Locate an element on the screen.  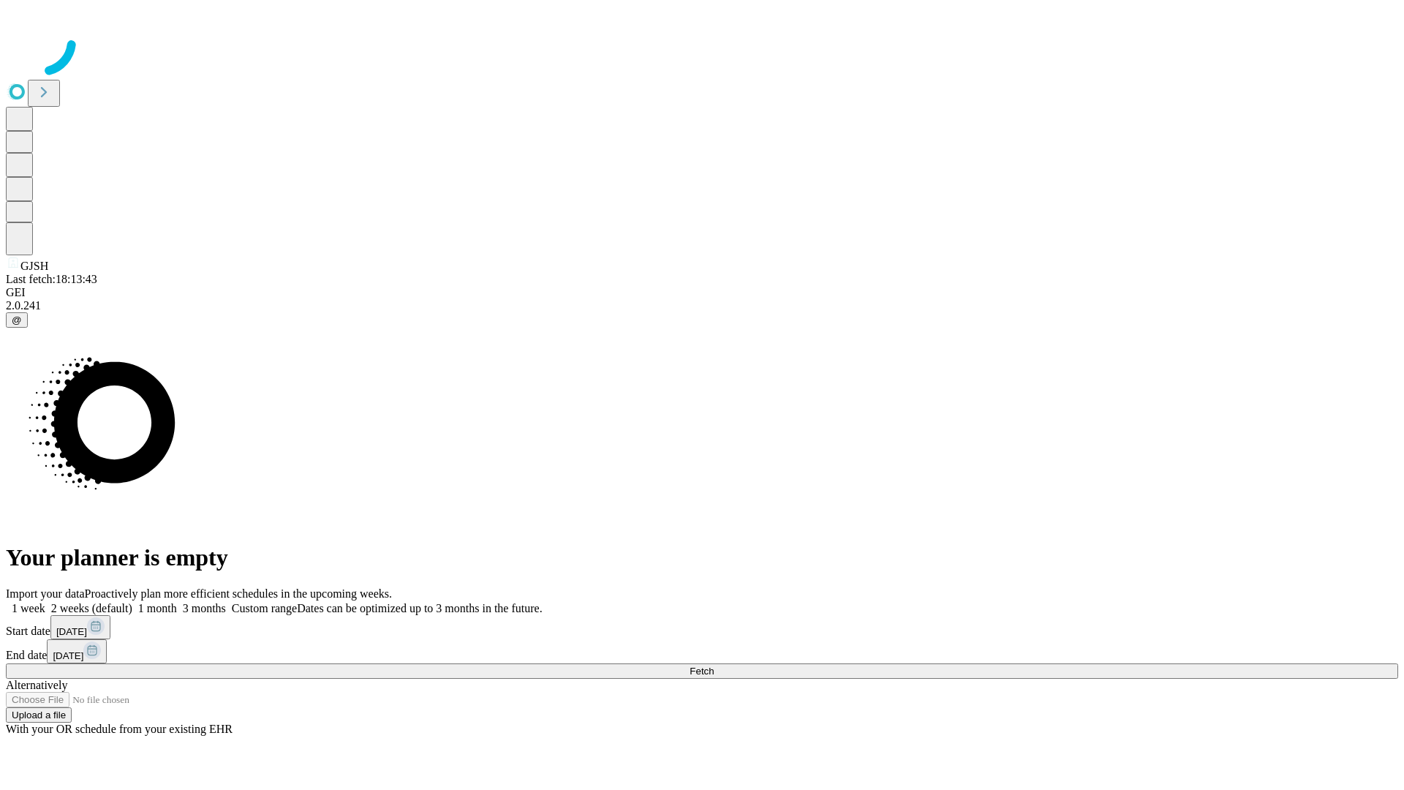
div: GEI is located at coordinates (702, 293).